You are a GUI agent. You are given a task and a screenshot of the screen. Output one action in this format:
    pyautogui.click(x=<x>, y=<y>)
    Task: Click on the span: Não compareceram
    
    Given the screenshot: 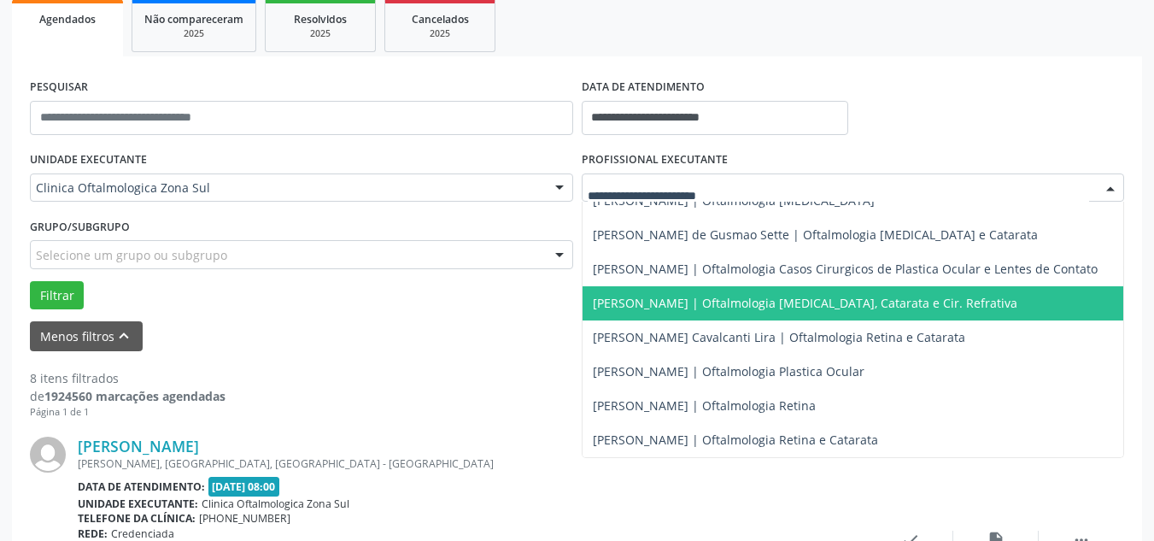 What is the action you would take?
    pyautogui.click(x=194, y=19)
    